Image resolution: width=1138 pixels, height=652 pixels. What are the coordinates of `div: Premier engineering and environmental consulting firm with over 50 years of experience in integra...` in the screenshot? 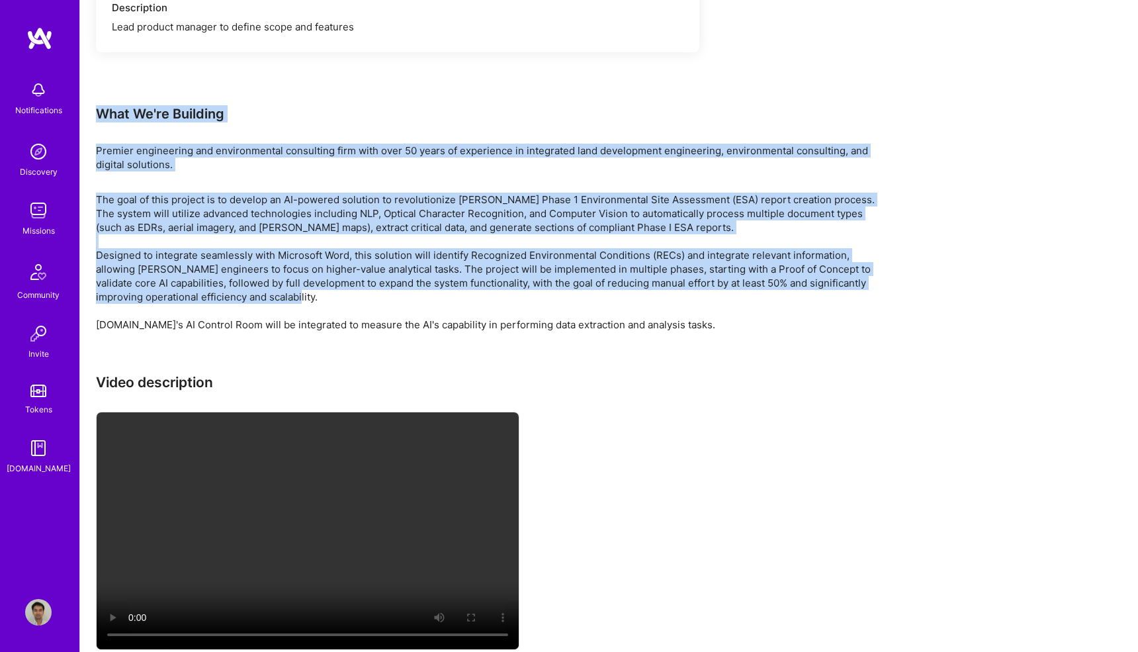 It's located at (493, 157).